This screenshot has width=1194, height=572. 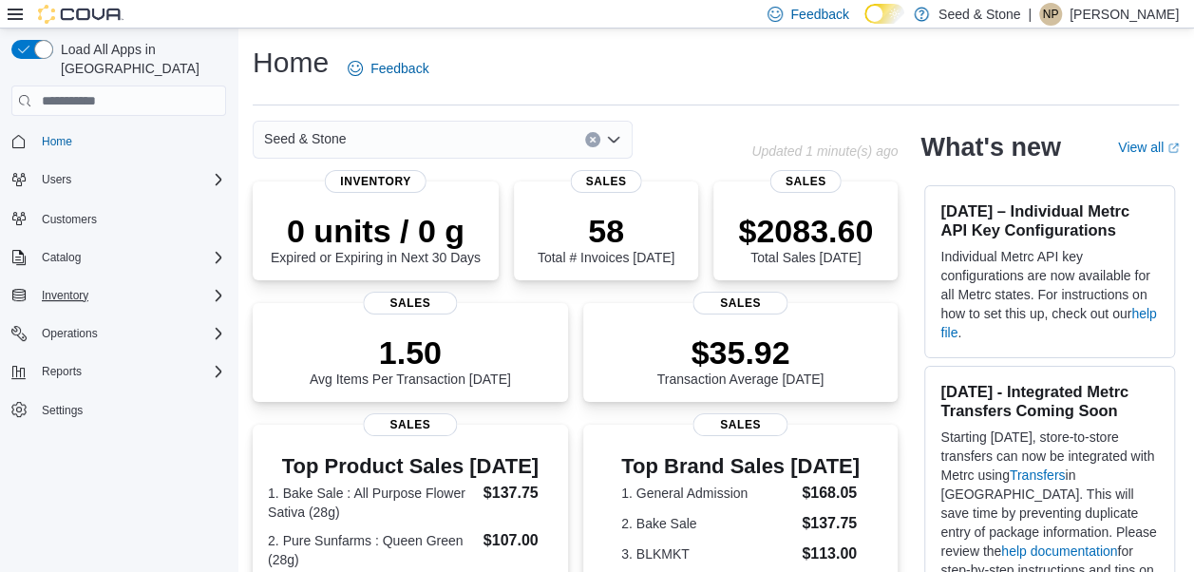 What do you see at coordinates (1048, 323) in the screenshot?
I see `a: help file` at bounding box center [1048, 323].